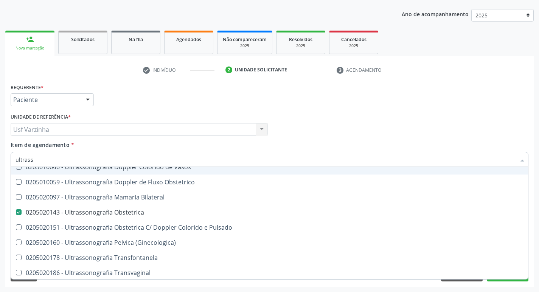  What do you see at coordinates (269, 182) in the screenshot?
I see `div: 0205010059 - Ultrassonografia Doppler de Fluxo Obstetrico` at bounding box center [269, 182].